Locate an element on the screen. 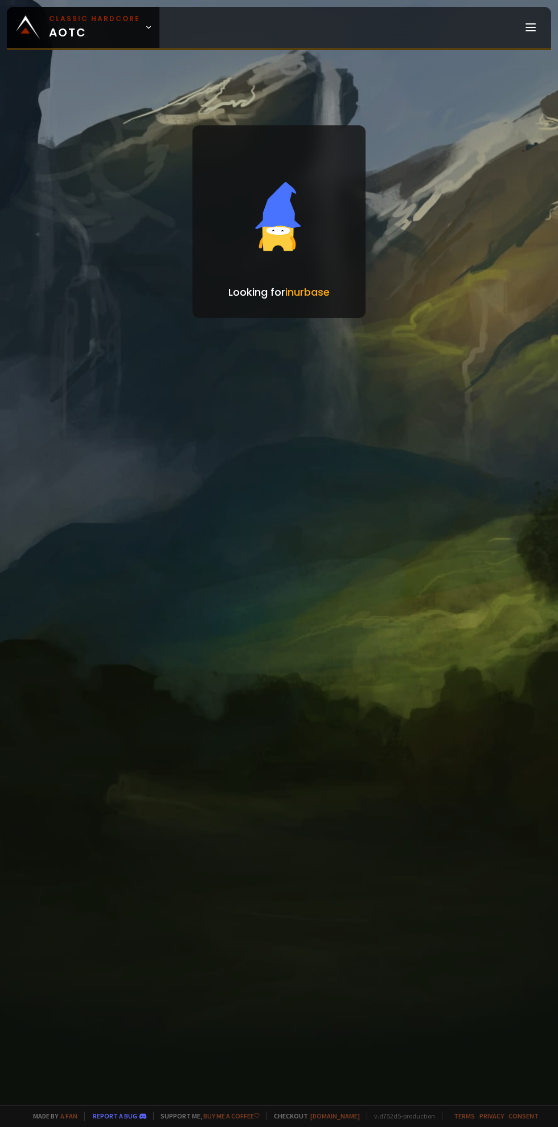 The image size is (558, 1127). a: Classic HardcoreAOTC is located at coordinates (83, 27).